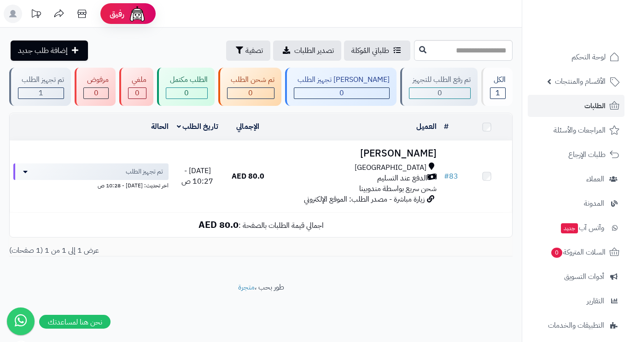 The image size is (630, 342). What do you see at coordinates (589, 57) in the screenshot?
I see `span: لوحة التحكم` at bounding box center [589, 57].